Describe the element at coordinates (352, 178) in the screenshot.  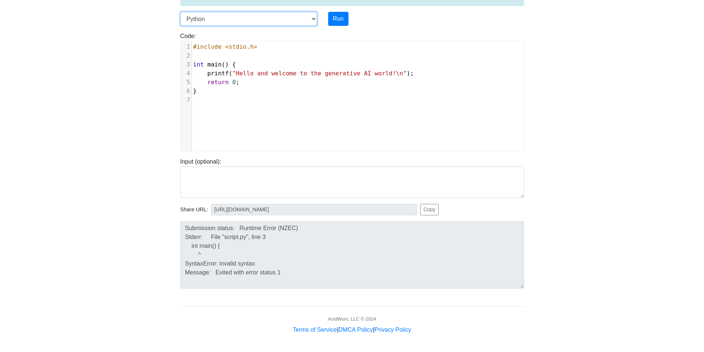
I see `div: Input (optional):` at that location.